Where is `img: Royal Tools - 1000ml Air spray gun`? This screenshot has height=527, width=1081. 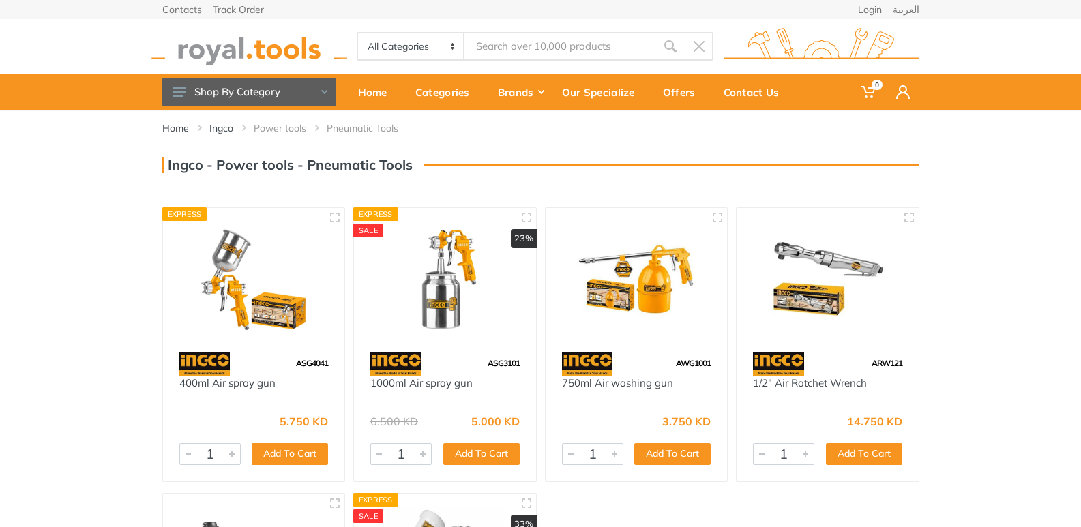 img: Royal Tools - 1000ml Air spray gun is located at coordinates (445, 279).